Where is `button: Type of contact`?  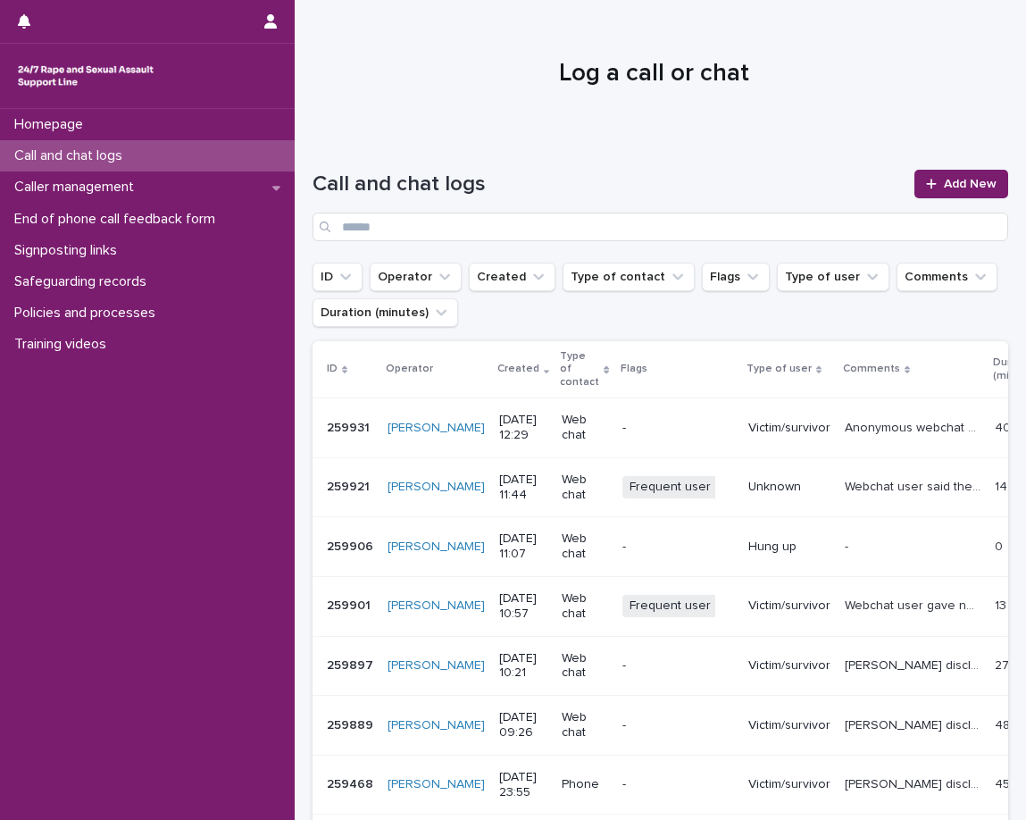 button: Type of contact is located at coordinates (629, 277).